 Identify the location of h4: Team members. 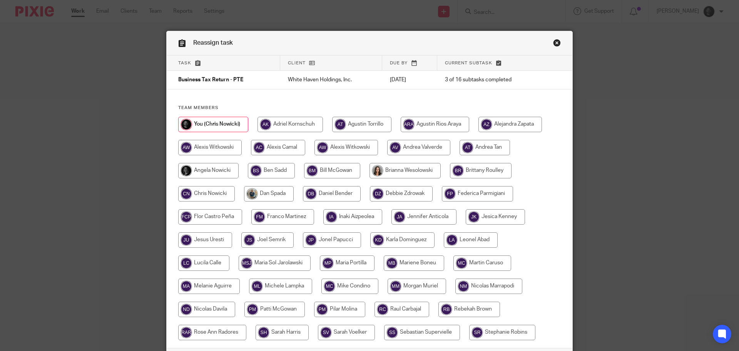
(370, 108).